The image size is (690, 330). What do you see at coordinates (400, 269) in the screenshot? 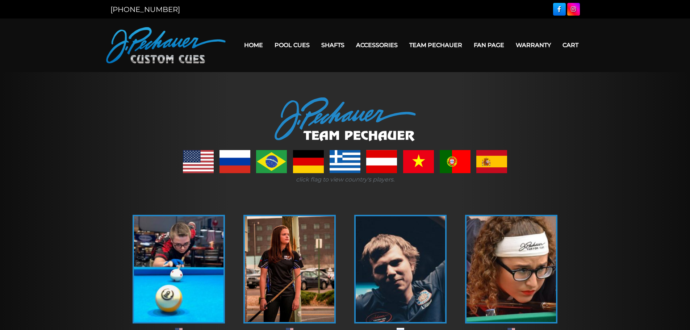
I see `img: andrei-1-225x320.jpg` at bounding box center [400, 269].